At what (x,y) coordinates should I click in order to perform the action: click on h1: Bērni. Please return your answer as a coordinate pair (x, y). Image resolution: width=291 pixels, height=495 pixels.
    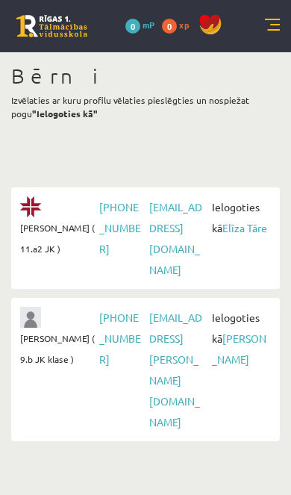
    Looking at the image, I should click on (145, 76).